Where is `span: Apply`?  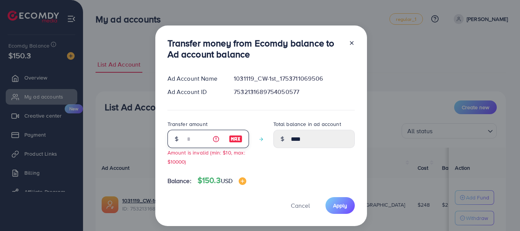 span: Apply is located at coordinates (340, 205).